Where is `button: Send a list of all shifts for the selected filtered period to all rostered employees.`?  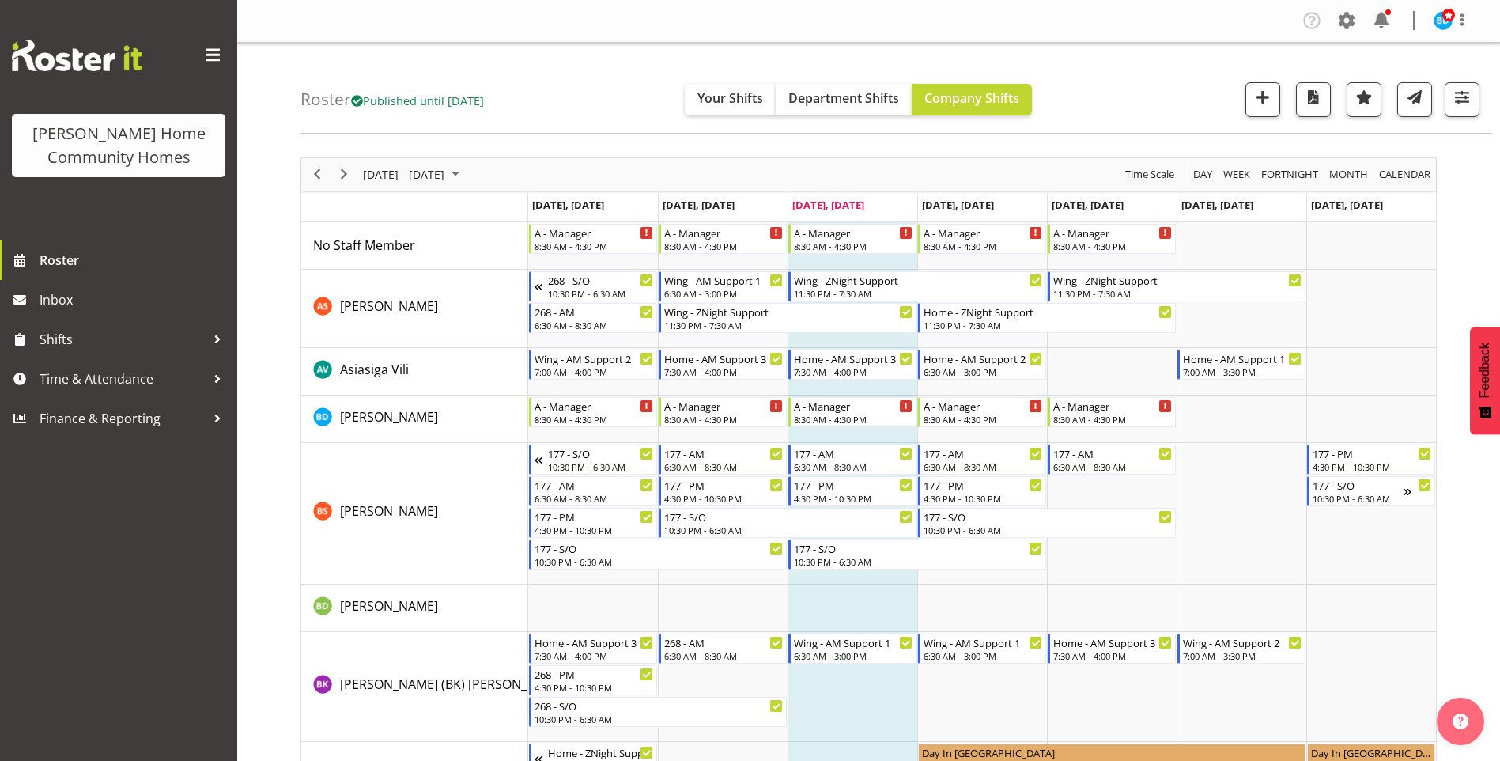 button: Send a list of all shifts for the selected filtered period to all rostered employees. is located at coordinates (1414, 100).